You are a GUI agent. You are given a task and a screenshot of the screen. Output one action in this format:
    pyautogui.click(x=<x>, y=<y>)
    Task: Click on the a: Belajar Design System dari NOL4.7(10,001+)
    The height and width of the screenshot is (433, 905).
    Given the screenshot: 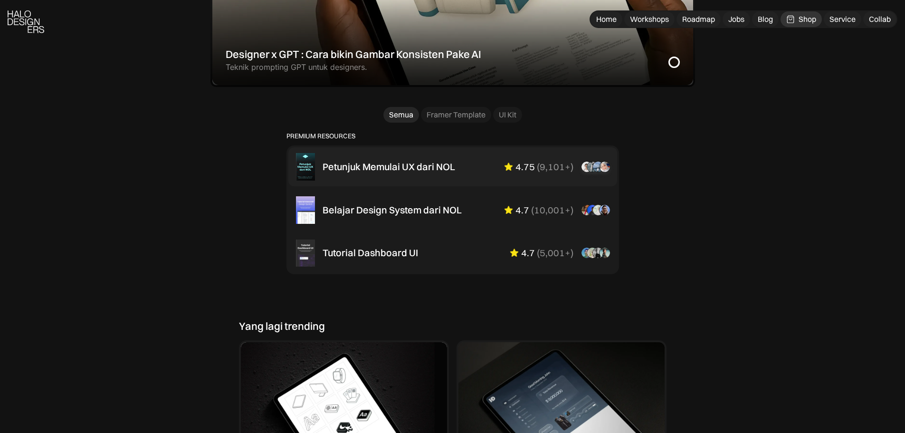 What is the action you would take?
    pyautogui.click(x=453, y=210)
    